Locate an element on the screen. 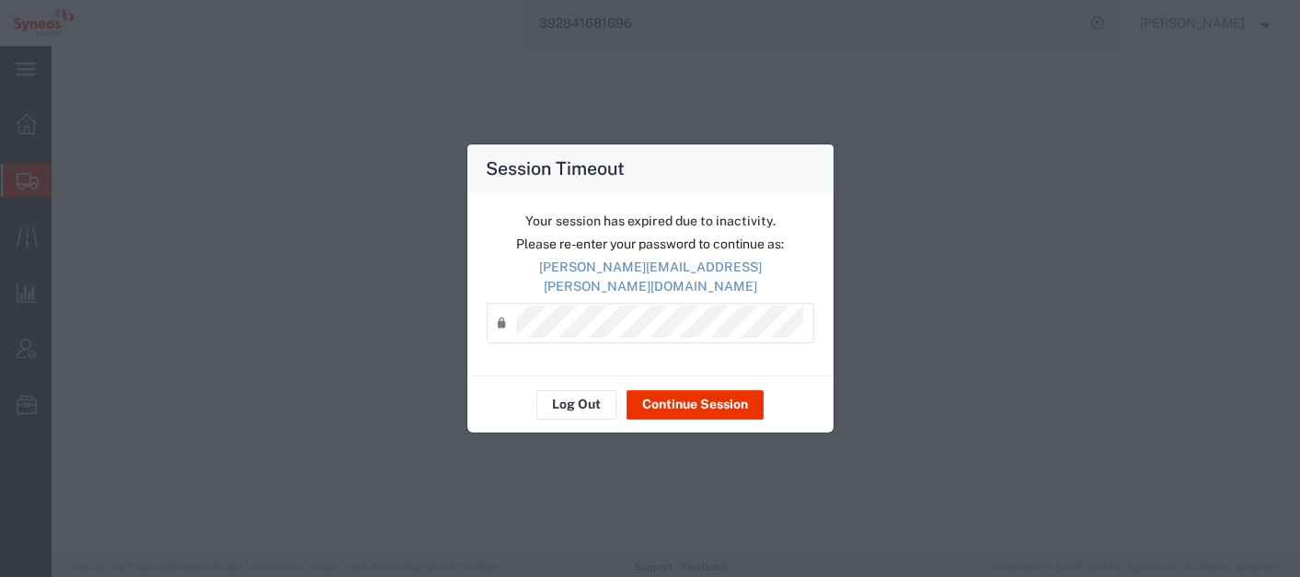 This screenshot has width=1300, height=577. h4: Session Timeout is located at coordinates (555, 167).